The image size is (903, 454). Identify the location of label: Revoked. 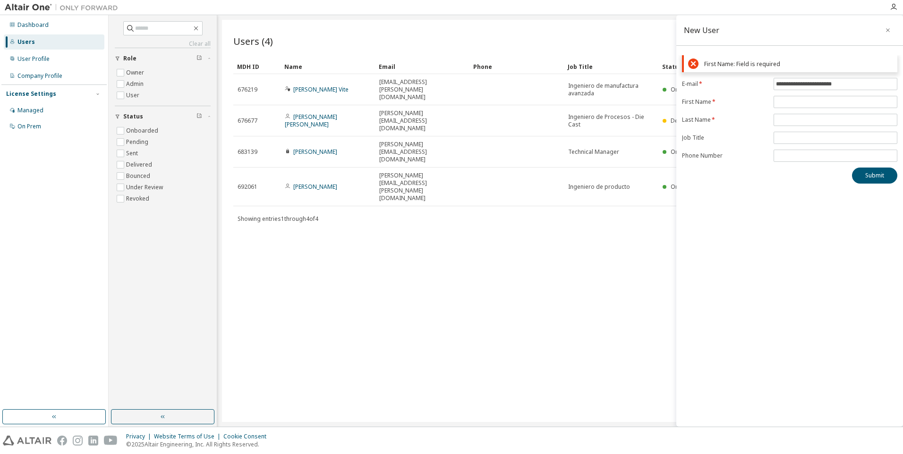
(138, 199).